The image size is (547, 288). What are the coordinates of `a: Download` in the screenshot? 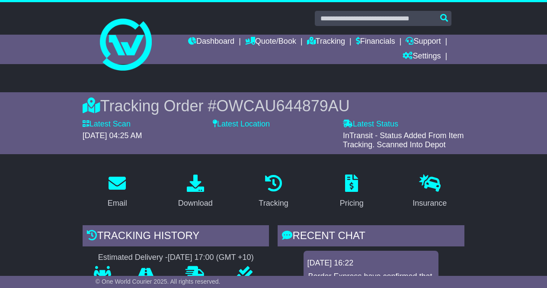 It's located at (196, 192).